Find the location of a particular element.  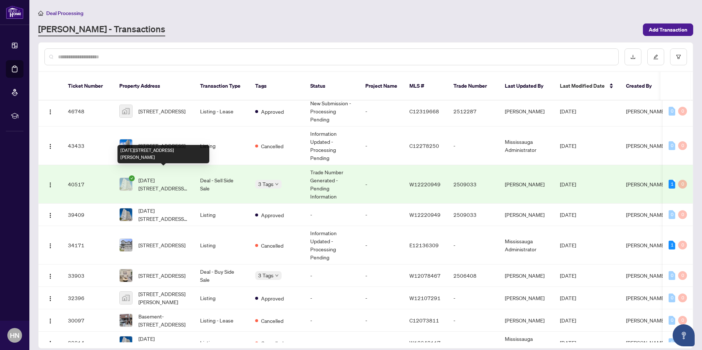

th: Last Modified Date is located at coordinates (587, 86).